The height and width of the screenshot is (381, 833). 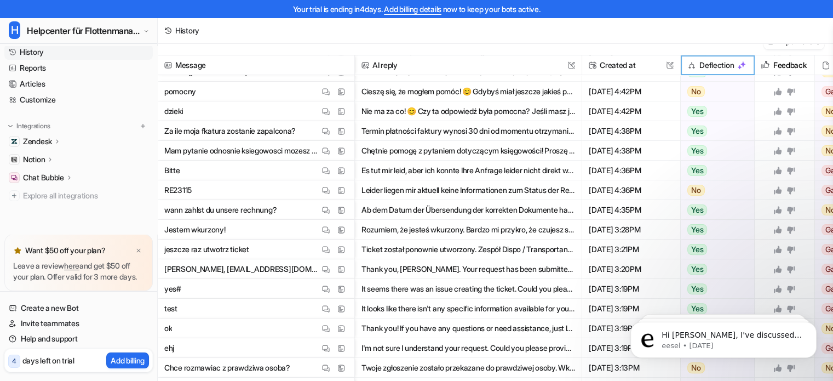 What do you see at coordinates (110, 41) in the screenshot?
I see `div: message notification from eesel, 2d ago. Hi Damian, I've discussed with my team. Since you have a...` at bounding box center [110, 41].